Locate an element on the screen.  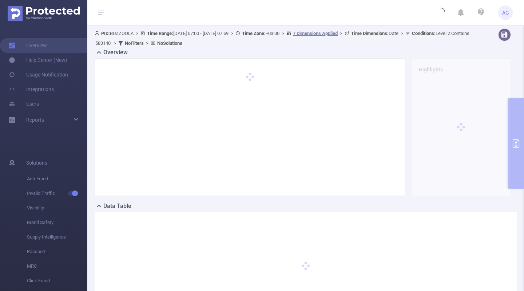
span: Anti-Fraud is located at coordinates (57, 179).